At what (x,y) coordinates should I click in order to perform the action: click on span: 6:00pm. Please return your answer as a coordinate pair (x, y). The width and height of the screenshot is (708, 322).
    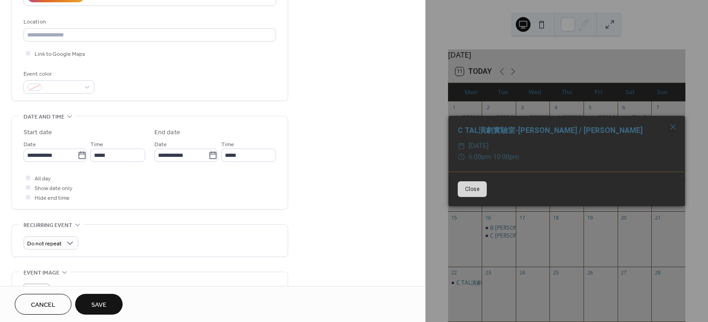
    Looking at the image, I should click on (480, 157).